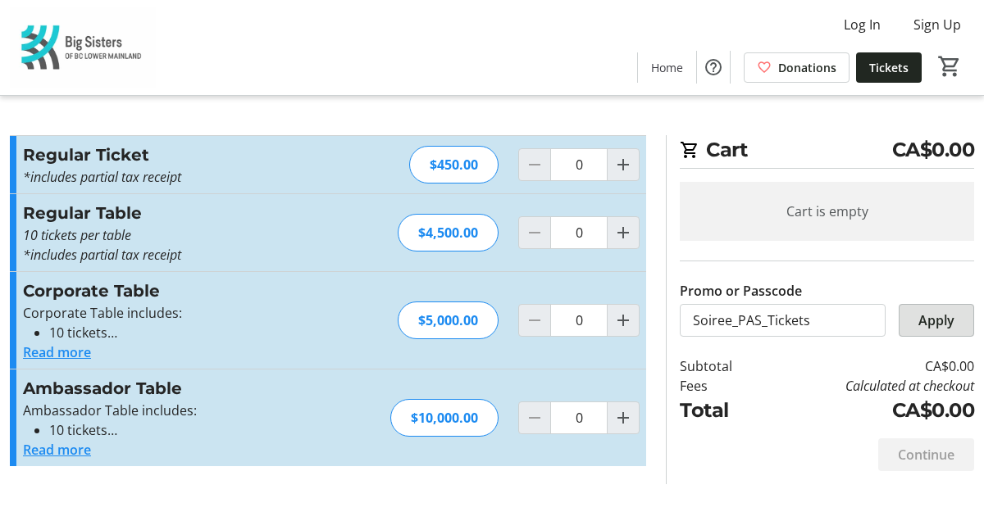 This screenshot has height=521, width=984. What do you see at coordinates (807, 67) in the screenshot?
I see `span: Donations` at bounding box center [807, 67].